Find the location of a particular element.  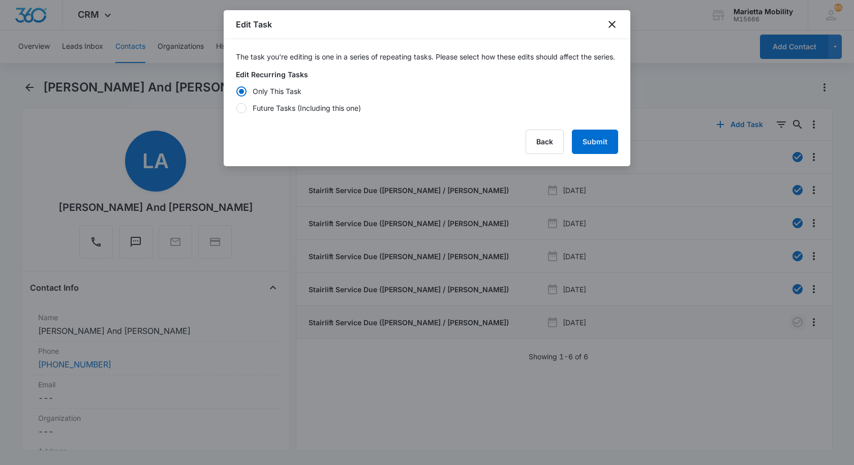

button: Submit is located at coordinates (595, 142).